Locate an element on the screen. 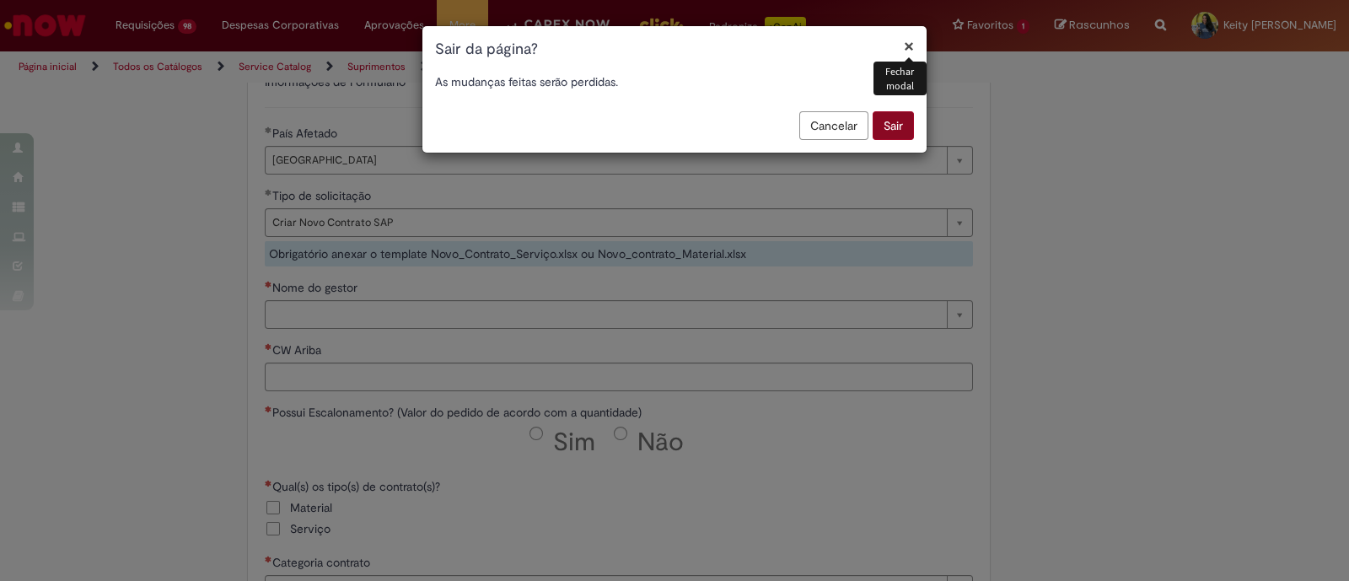 The width and height of the screenshot is (1349, 581). button: Sair is located at coordinates (893, 126).